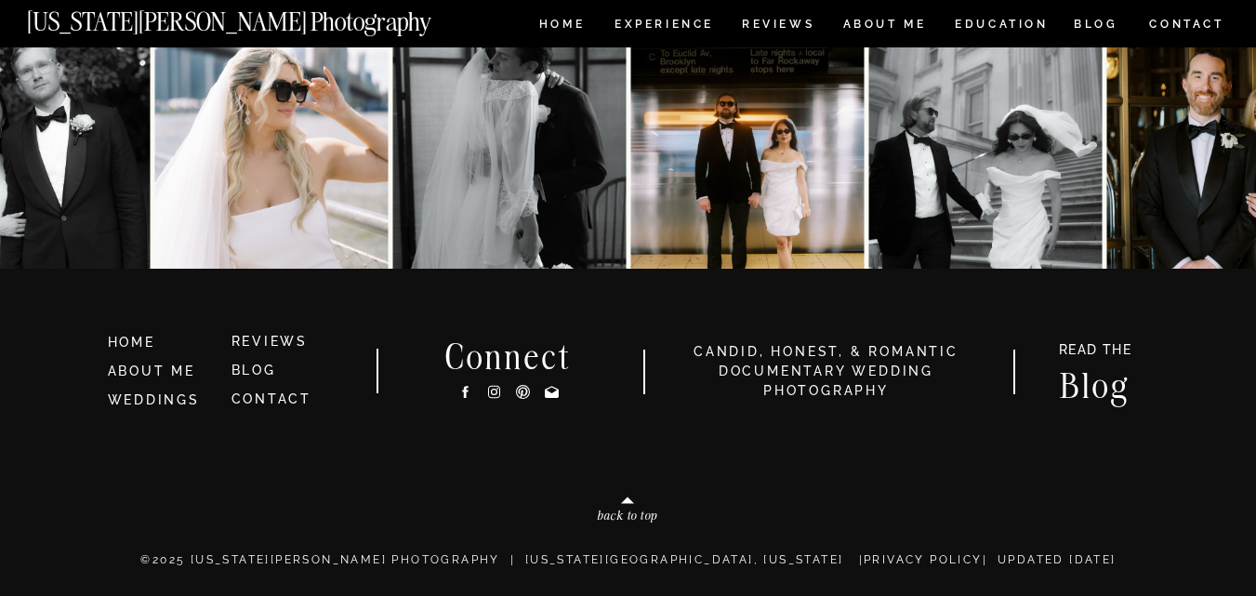 The image size is (1256, 596). Describe the element at coordinates (884, 26) in the screenshot. I see `nav: ABOUT ME` at that location.